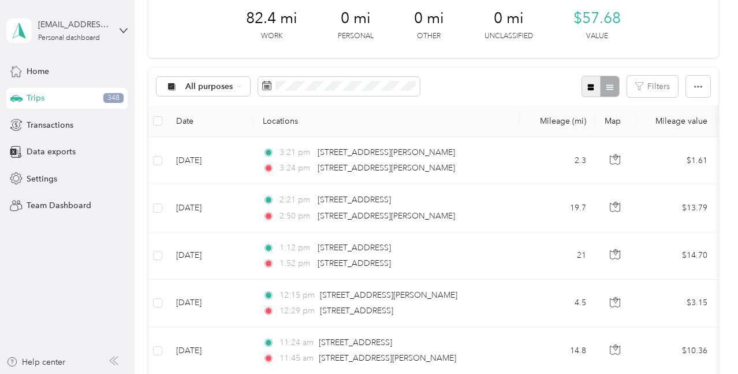 The image size is (738, 374). What do you see at coordinates (297, 311) in the screenshot?
I see `span: 12:29 pm` at bounding box center [297, 311].